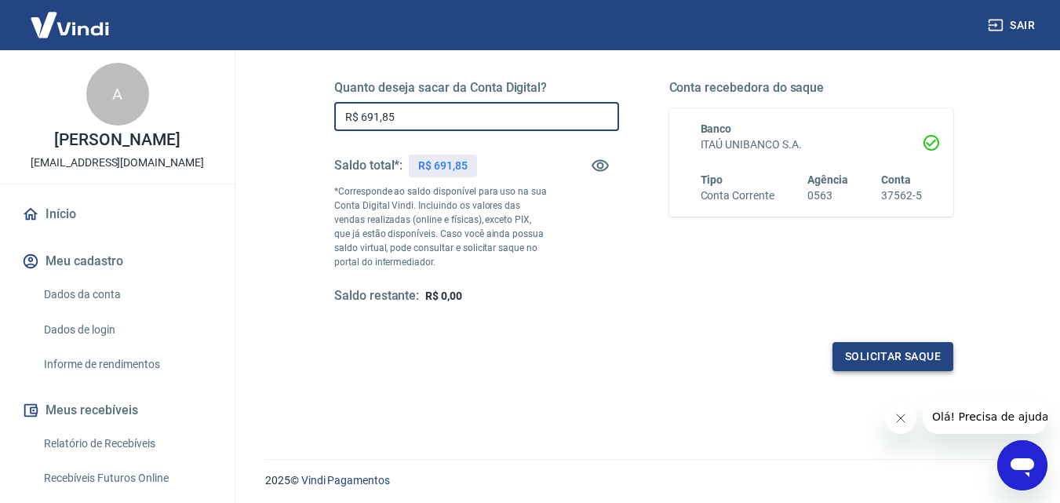  What do you see at coordinates (811, 88) in the screenshot?
I see `h5: Conta recebedora do saque` at bounding box center [811, 88].